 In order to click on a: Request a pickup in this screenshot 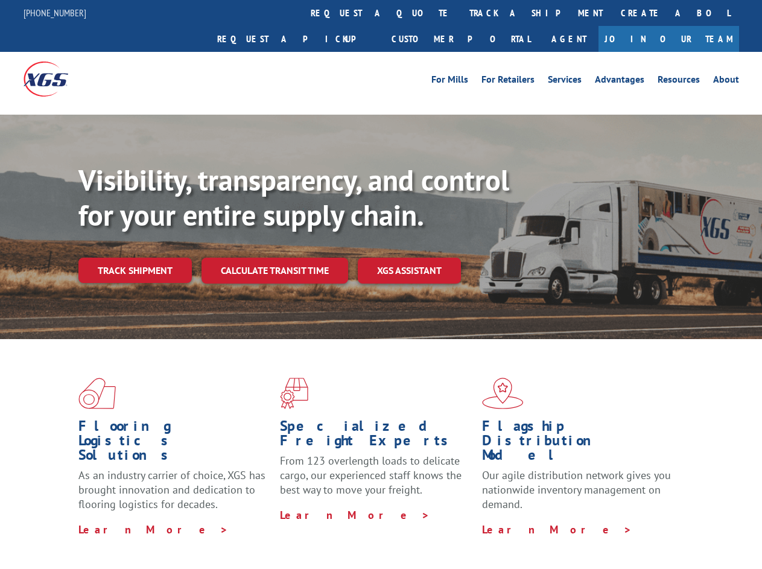, I will do `click(295, 39)`.